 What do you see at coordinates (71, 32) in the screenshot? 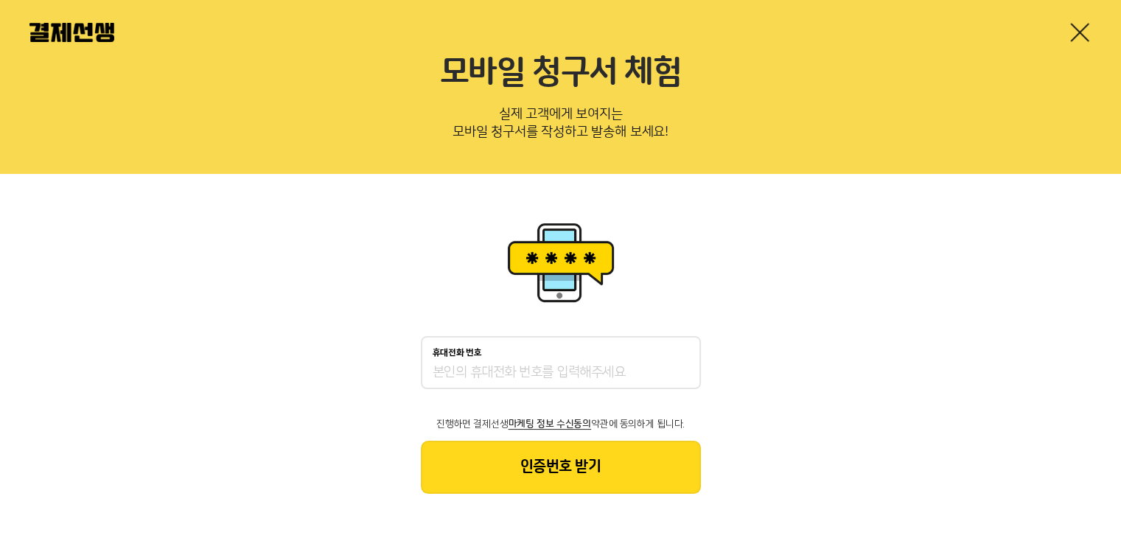
I see `img: 결제선생` at bounding box center [71, 32].